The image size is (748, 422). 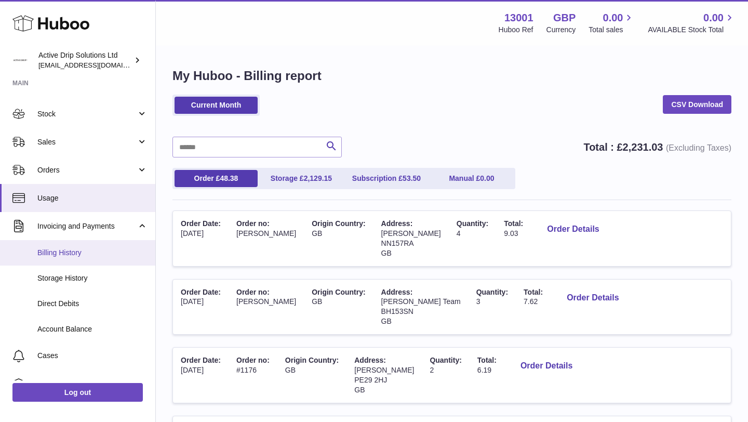 What do you see at coordinates (92, 278) in the screenshot?
I see `span: Storage History` at bounding box center [92, 278].